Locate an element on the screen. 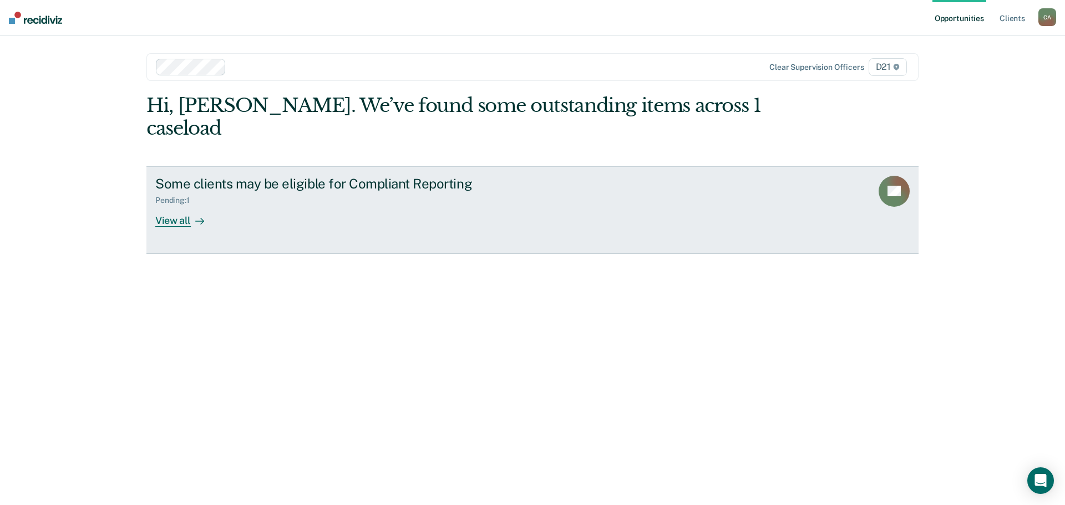  div: View all is located at coordinates (186, 216).